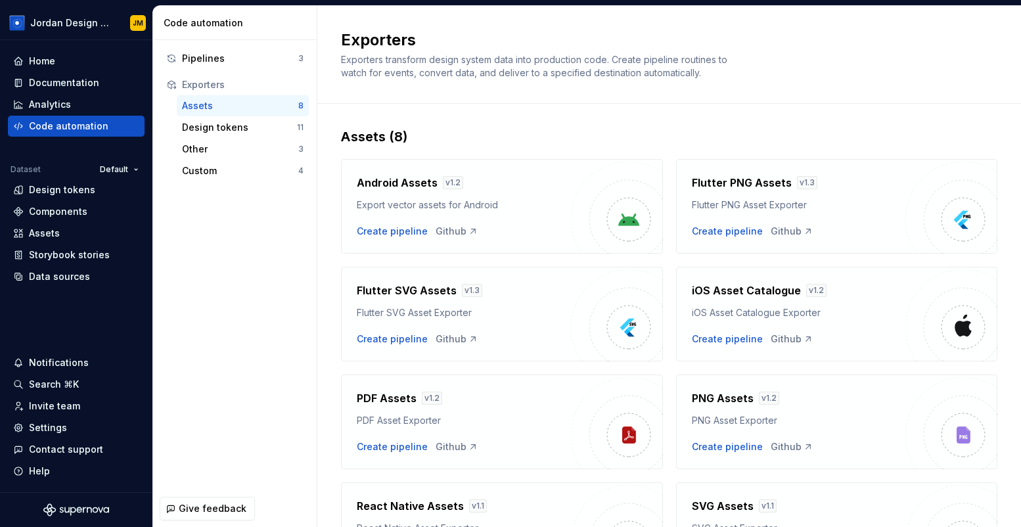 The width and height of the screenshot is (1021, 527). What do you see at coordinates (464, 313) in the screenshot?
I see `div: Flutter SVG Asset Exporter` at bounding box center [464, 313].